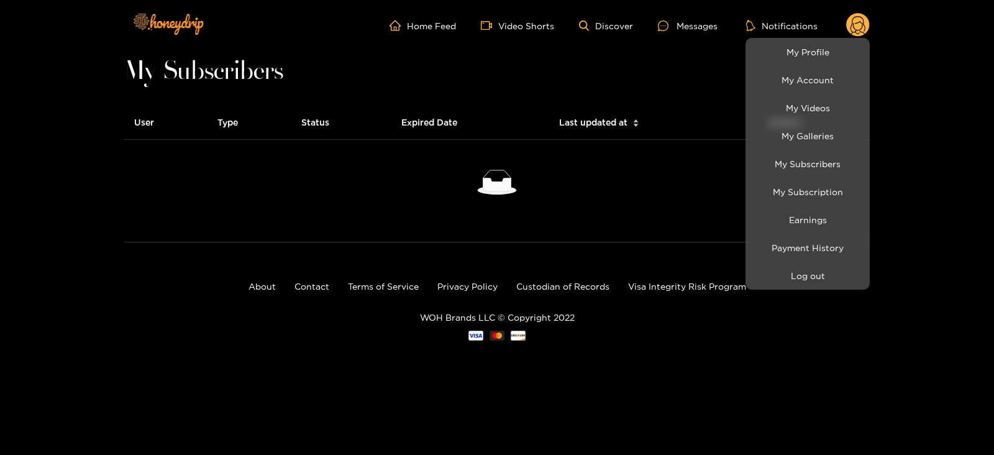  Describe the element at coordinates (808, 219) in the screenshot. I see `a: Earnings` at that location.